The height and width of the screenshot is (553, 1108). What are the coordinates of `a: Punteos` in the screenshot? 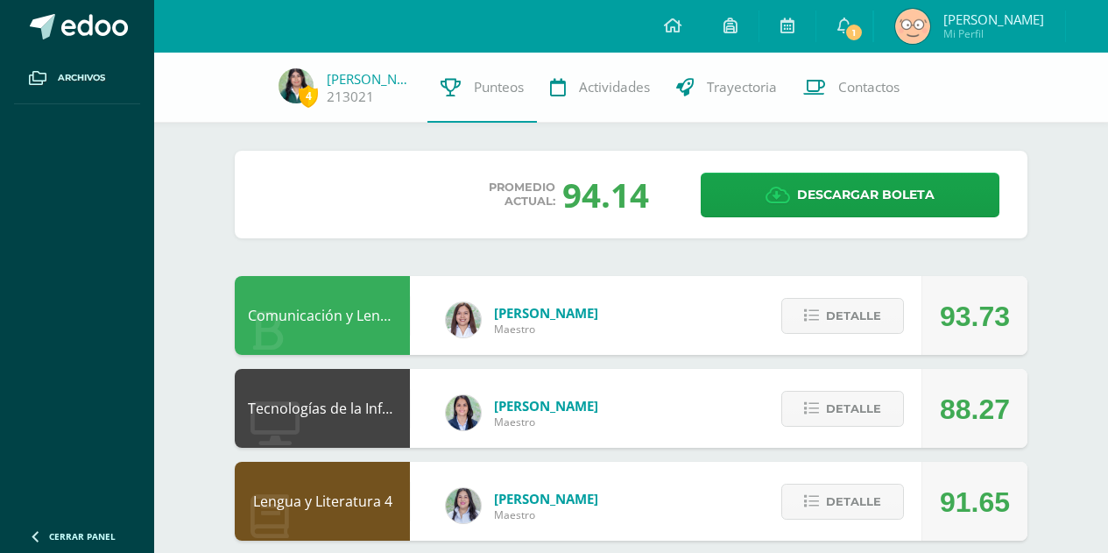 It's located at (482, 88).